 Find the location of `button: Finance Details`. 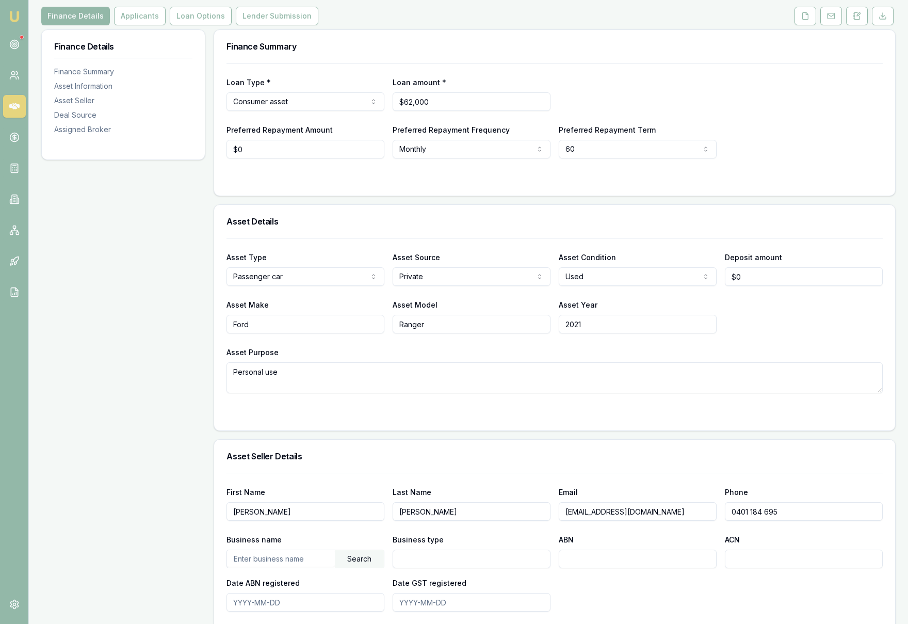

button: Finance Details is located at coordinates (75, 16).